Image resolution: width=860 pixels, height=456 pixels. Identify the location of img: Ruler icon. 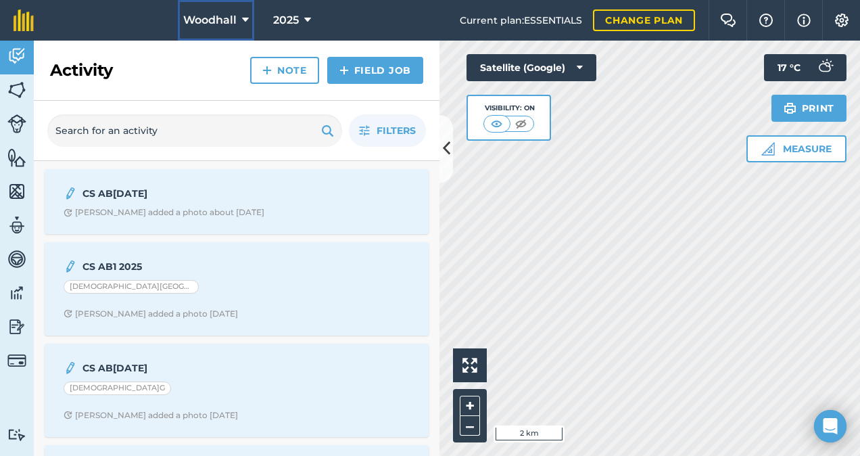
(768, 149).